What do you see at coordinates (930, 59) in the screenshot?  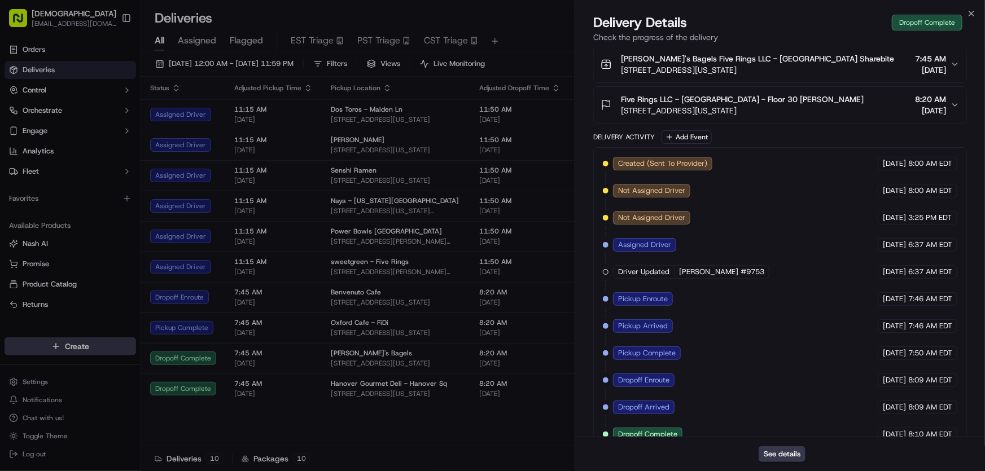 I see `span: 7:45 AM` at bounding box center [930, 59].